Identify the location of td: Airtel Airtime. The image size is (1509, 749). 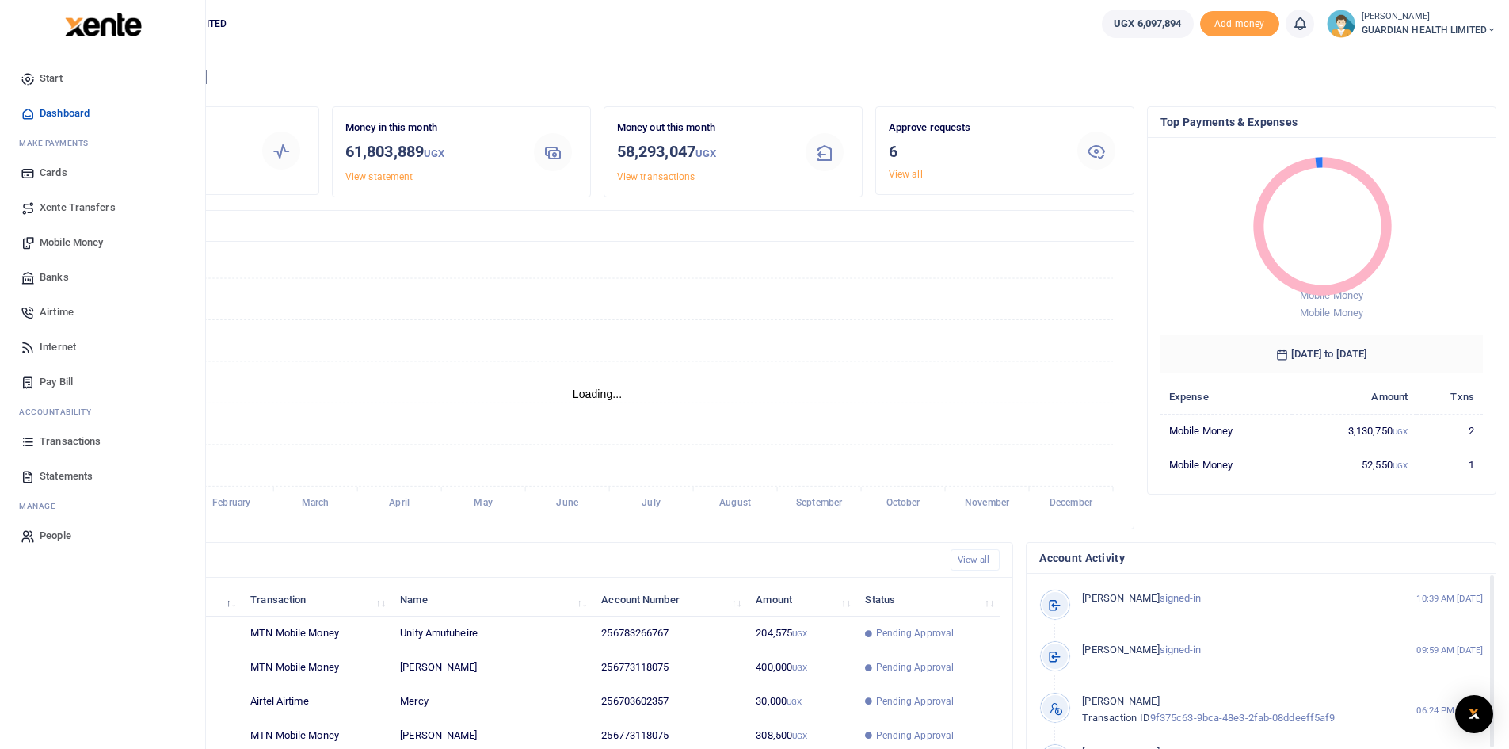
(316, 701).